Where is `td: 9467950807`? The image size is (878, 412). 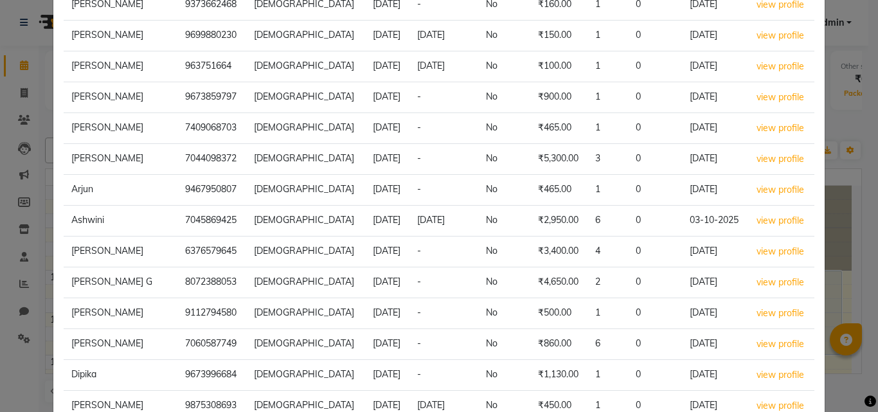
td: 9467950807 is located at coordinates (212, 190).